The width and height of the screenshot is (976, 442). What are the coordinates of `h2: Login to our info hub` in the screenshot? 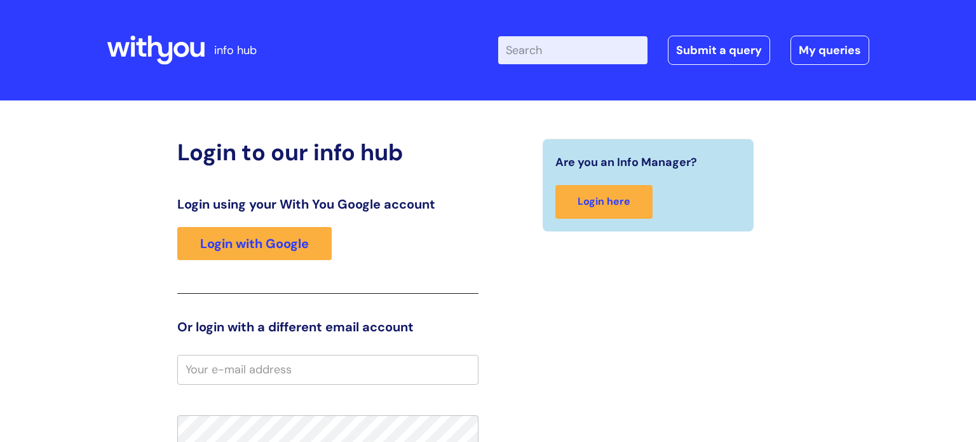 It's located at (328, 152).